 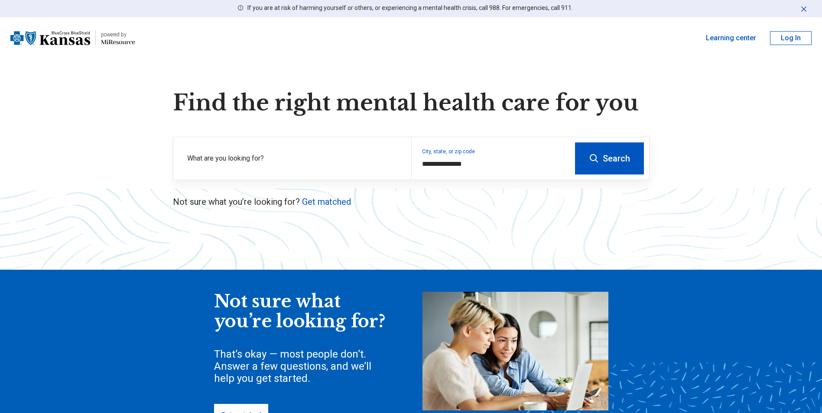 What do you see at coordinates (411, 202) in the screenshot?
I see `p: Not sure what you’re looking for?` at bounding box center [411, 202].